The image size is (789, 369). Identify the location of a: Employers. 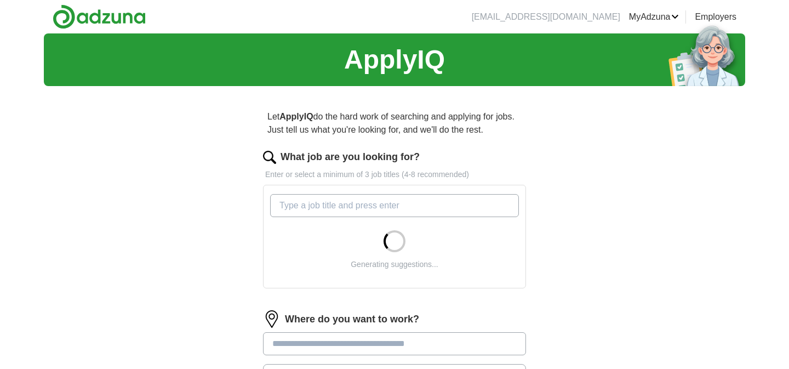
(715, 17).